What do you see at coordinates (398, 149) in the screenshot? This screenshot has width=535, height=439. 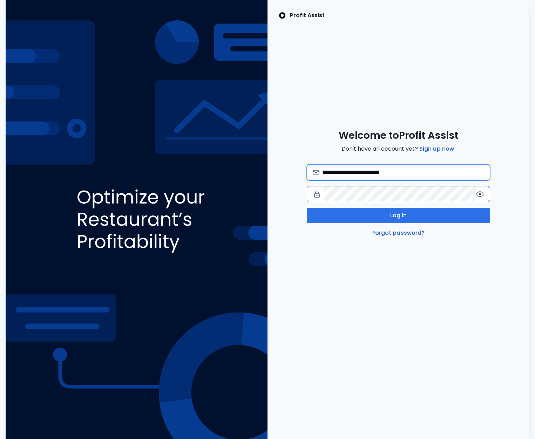 I see `span: Don't have an account yet?` at bounding box center [398, 149].